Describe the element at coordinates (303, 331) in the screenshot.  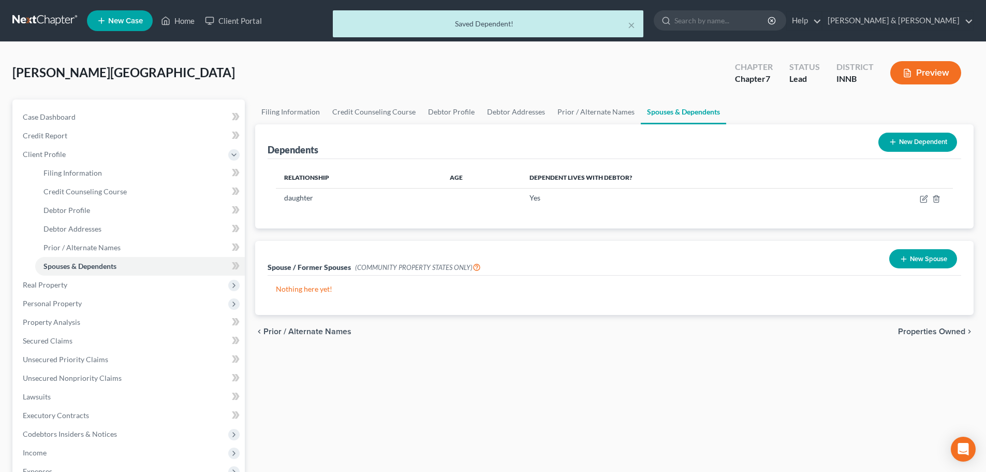
I see `button: chevron_left Prior / Alternate Names` at that location.